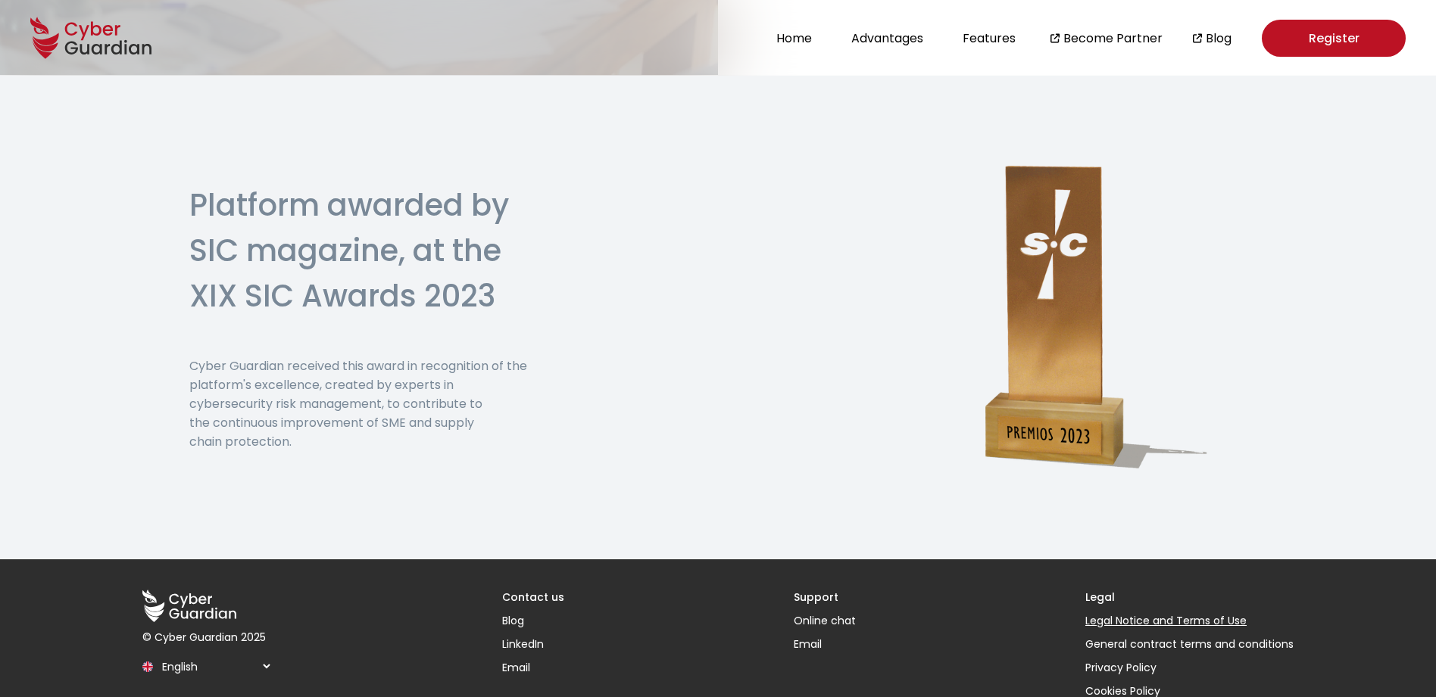 The image size is (1436, 697). What do you see at coordinates (1334, 38) in the screenshot?
I see `a: Register` at bounding box center [1334, 38].